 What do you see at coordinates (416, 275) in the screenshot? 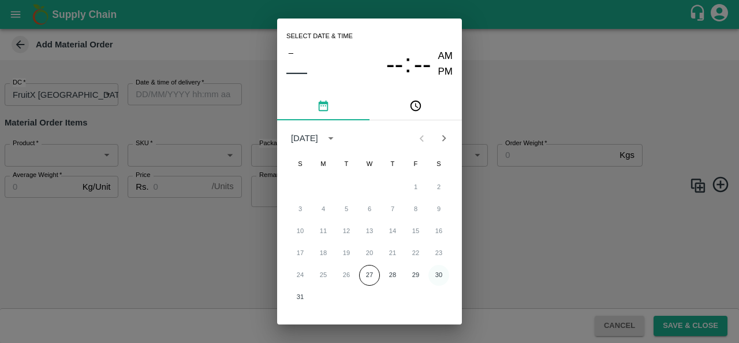
I see `button: 29` at bounding box center [416, 275].